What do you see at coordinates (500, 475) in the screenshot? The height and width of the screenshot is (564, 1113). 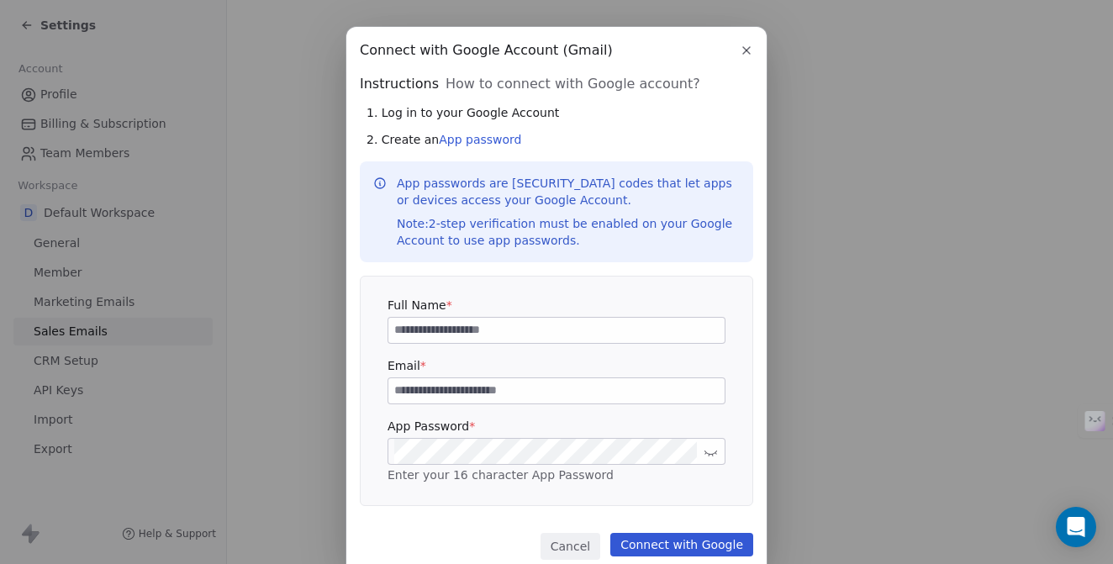 I see `span: Enter your 16 character App Password` at bounding box center [500, 475].